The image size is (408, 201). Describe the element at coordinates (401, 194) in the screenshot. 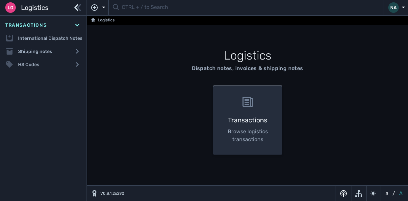

I see `button: A` at that location.